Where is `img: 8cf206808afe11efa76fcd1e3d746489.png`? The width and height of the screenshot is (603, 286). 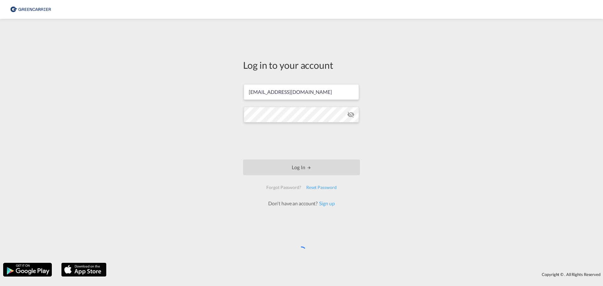 img: 8cf206808afe11efa76fcd1e3d746489.png is located at coordinates (30, 9).